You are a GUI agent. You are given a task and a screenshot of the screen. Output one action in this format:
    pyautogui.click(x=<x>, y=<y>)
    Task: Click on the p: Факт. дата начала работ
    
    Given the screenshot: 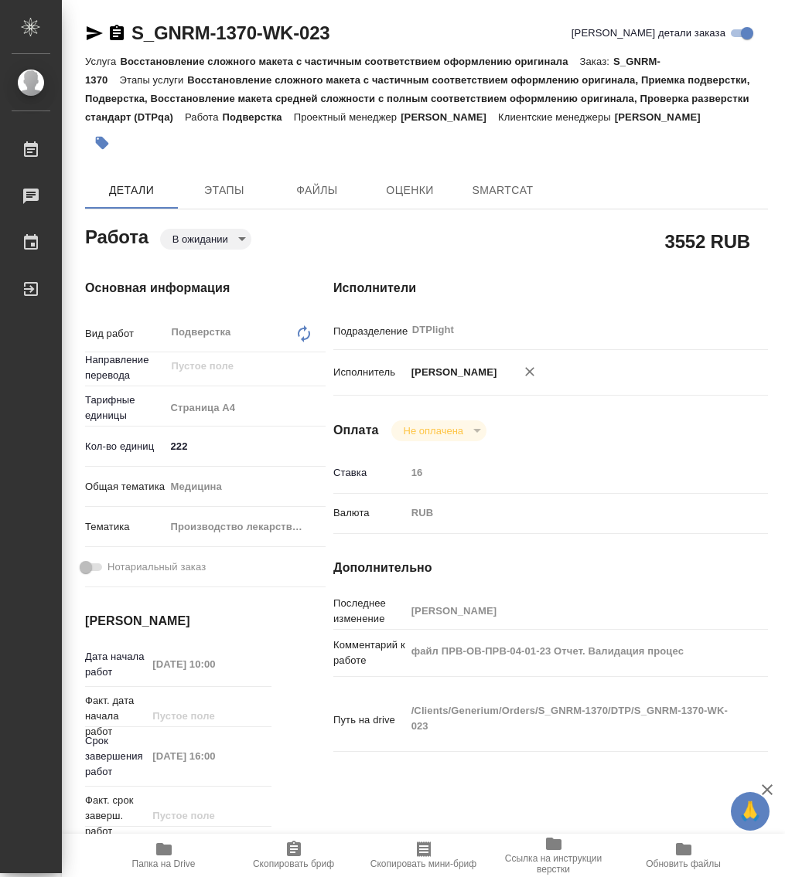 What is the action you would take?
    pyautogui.click(x=116, y=717)
    